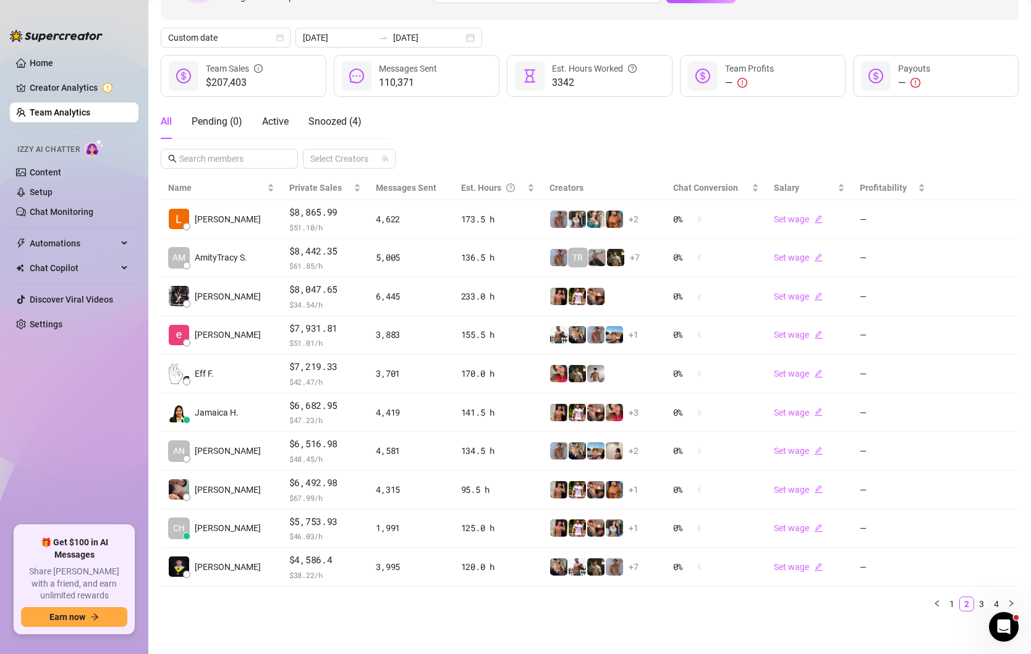  What do you see at coordinates (385, 159) in the screenshot?
I see `span: team` at bounding box center [385, 159].